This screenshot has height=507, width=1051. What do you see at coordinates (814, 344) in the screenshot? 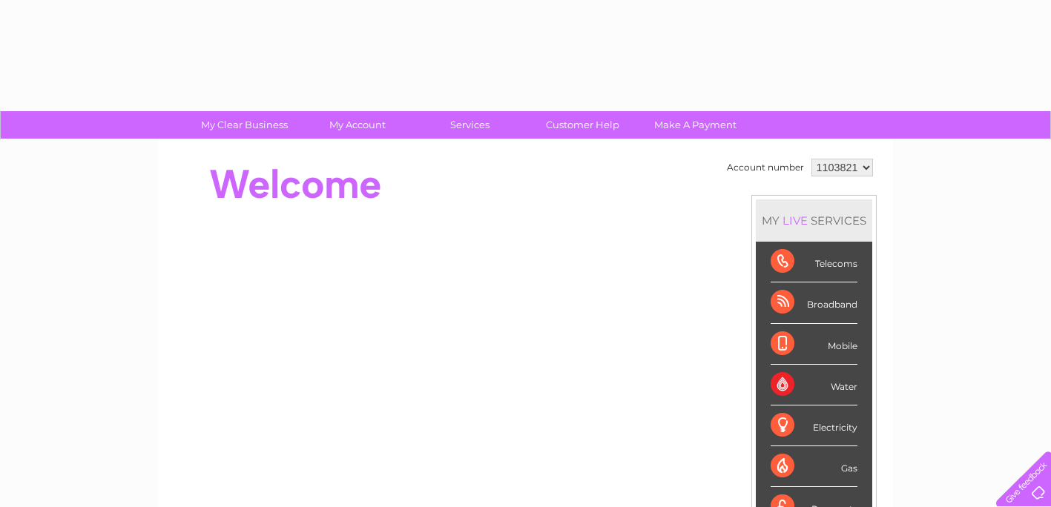
I see `div: Mobile` at bounding box center [814, 344].